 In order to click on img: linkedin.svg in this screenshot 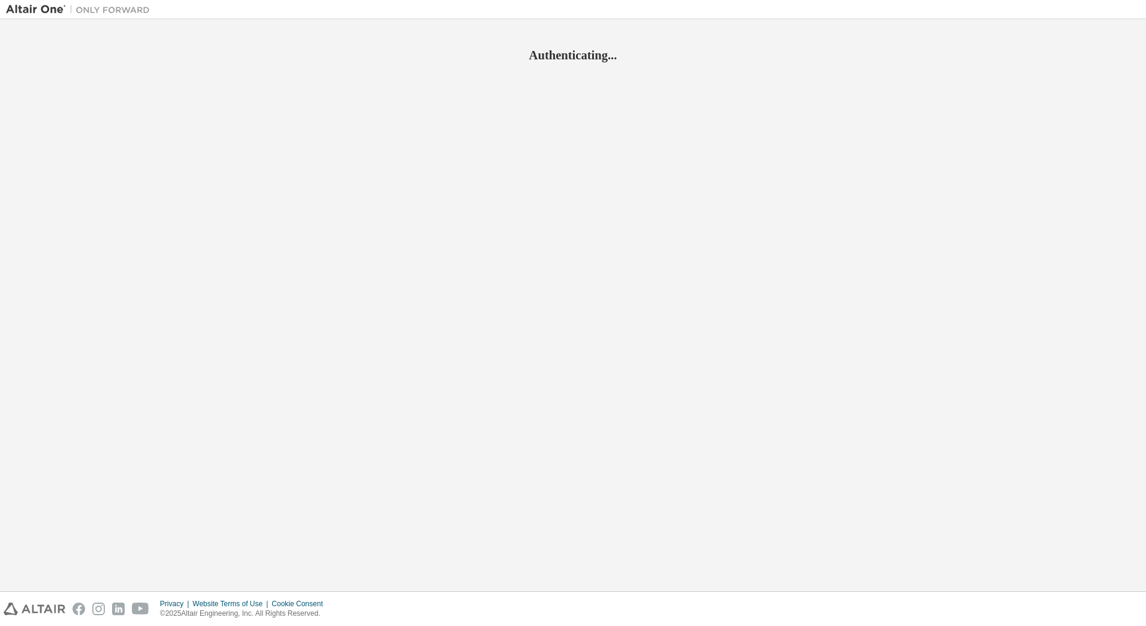, I will do `click(118, 609)`.